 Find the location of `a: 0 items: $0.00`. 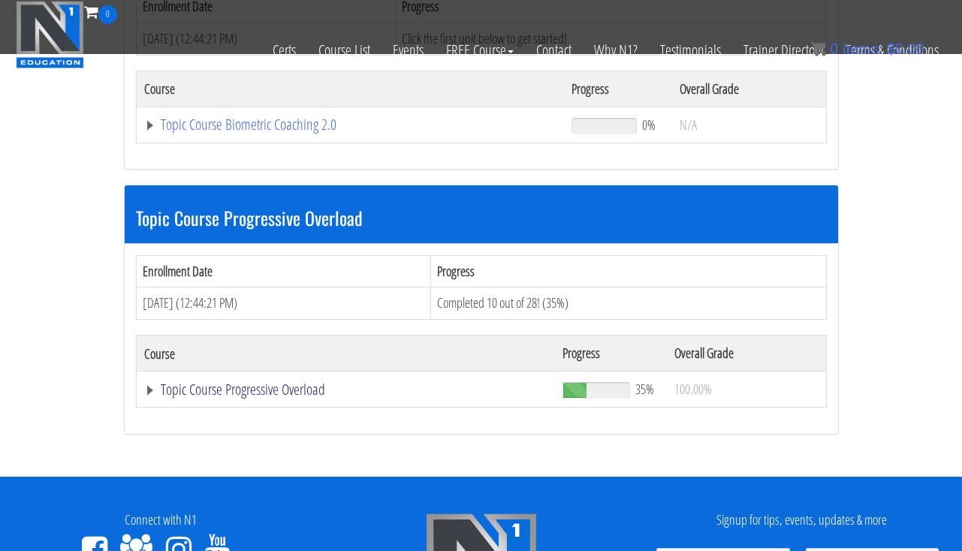

a: 0 items: $0.00 is located at coordinates (867, 49).